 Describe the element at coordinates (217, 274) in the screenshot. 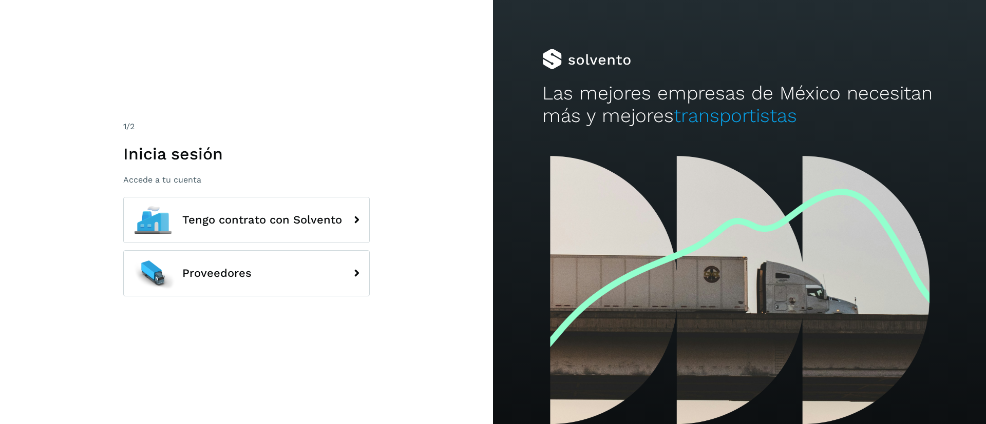

I see `span: Proveedores` at that location.